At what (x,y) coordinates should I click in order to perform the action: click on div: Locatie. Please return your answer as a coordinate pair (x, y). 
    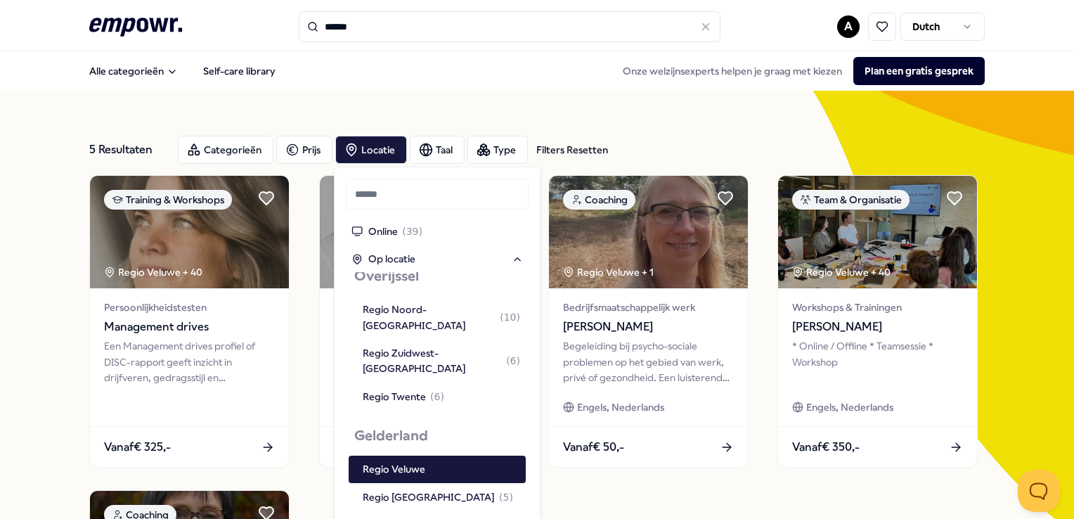
    Looking at the image, I should click on (371, 150).